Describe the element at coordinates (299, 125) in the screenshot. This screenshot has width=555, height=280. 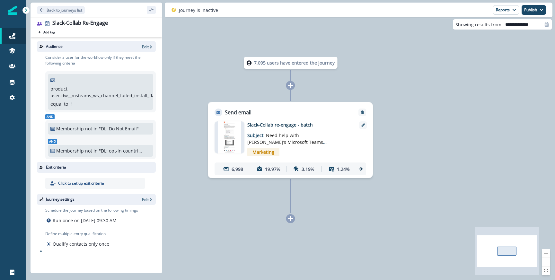
I see `p: Slack-Collab re-engage - batch` at that location.